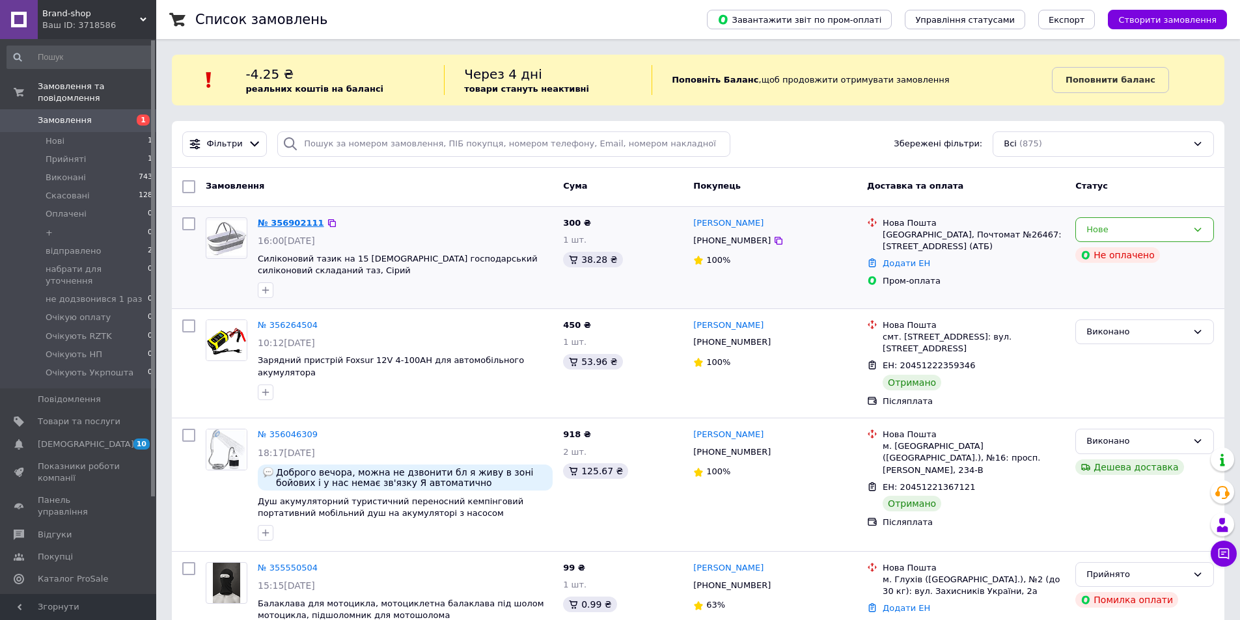  I want to click on span: Панель управління, so click(79, 506).